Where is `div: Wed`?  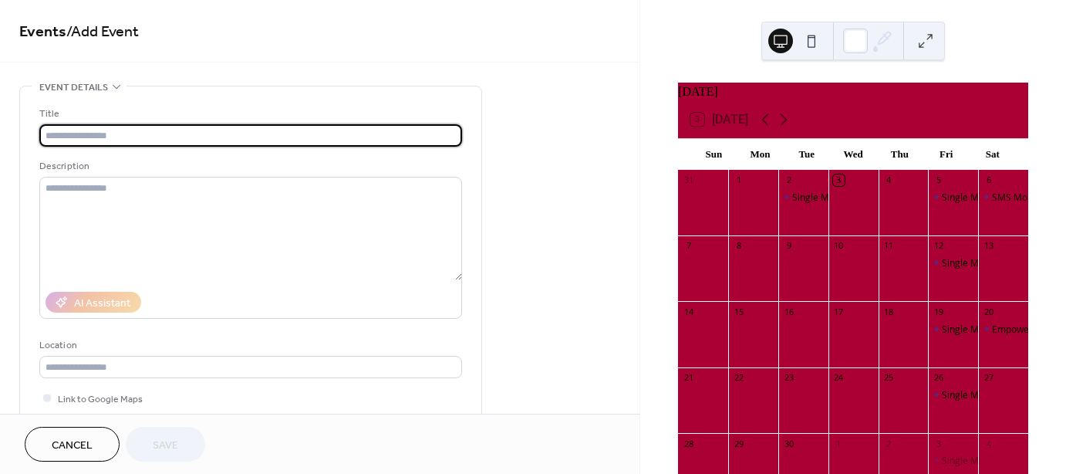 div: Wed is located at coordinates (853, 154).